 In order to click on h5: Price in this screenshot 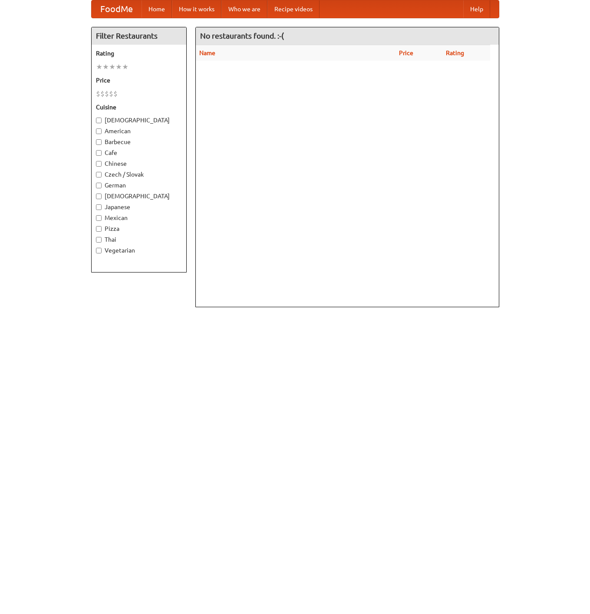, I will do `click(139, 80)`.